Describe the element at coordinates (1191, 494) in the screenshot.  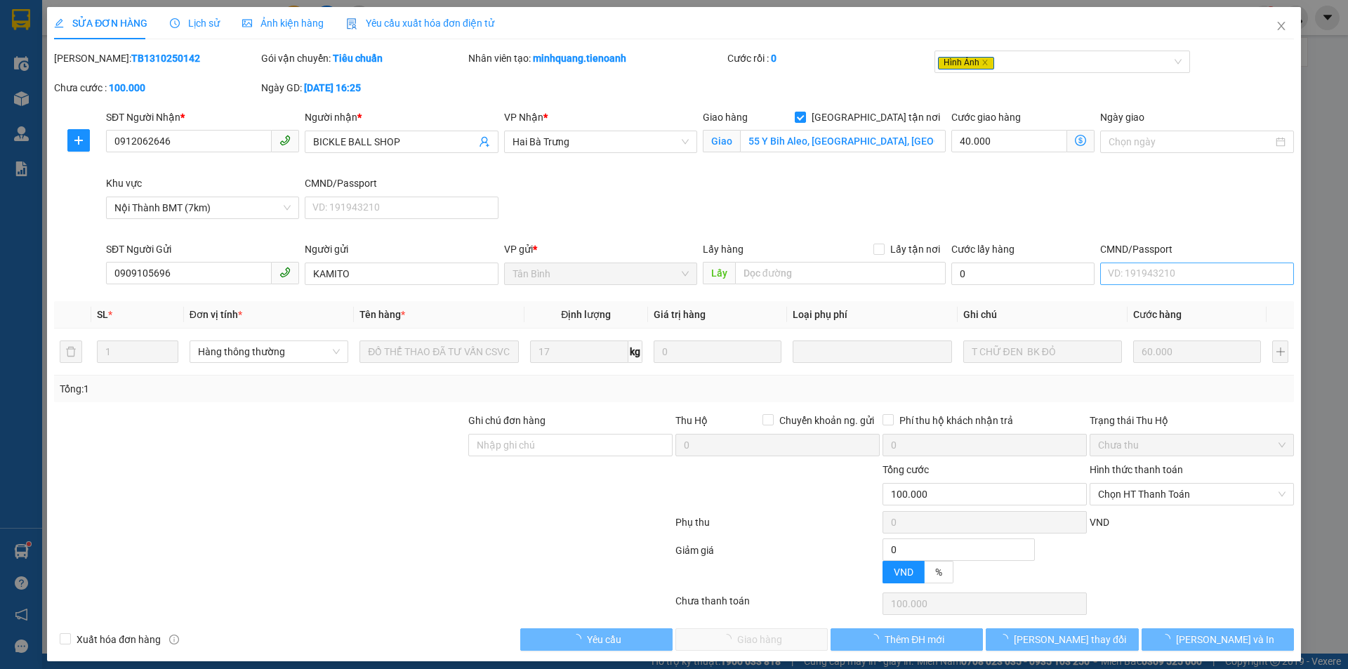
I see `span: Chọn HT Thanh Toán` at that location.